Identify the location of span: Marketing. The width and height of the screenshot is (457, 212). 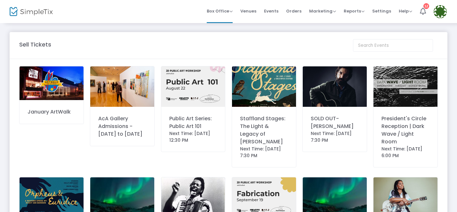
(323, 11).